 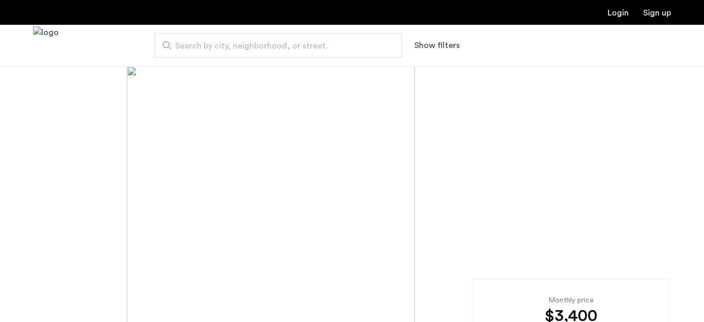 What do you see at coordinates (46, 45) in the screenshot?
I see `img: logo` at bounding box center [46, 45].